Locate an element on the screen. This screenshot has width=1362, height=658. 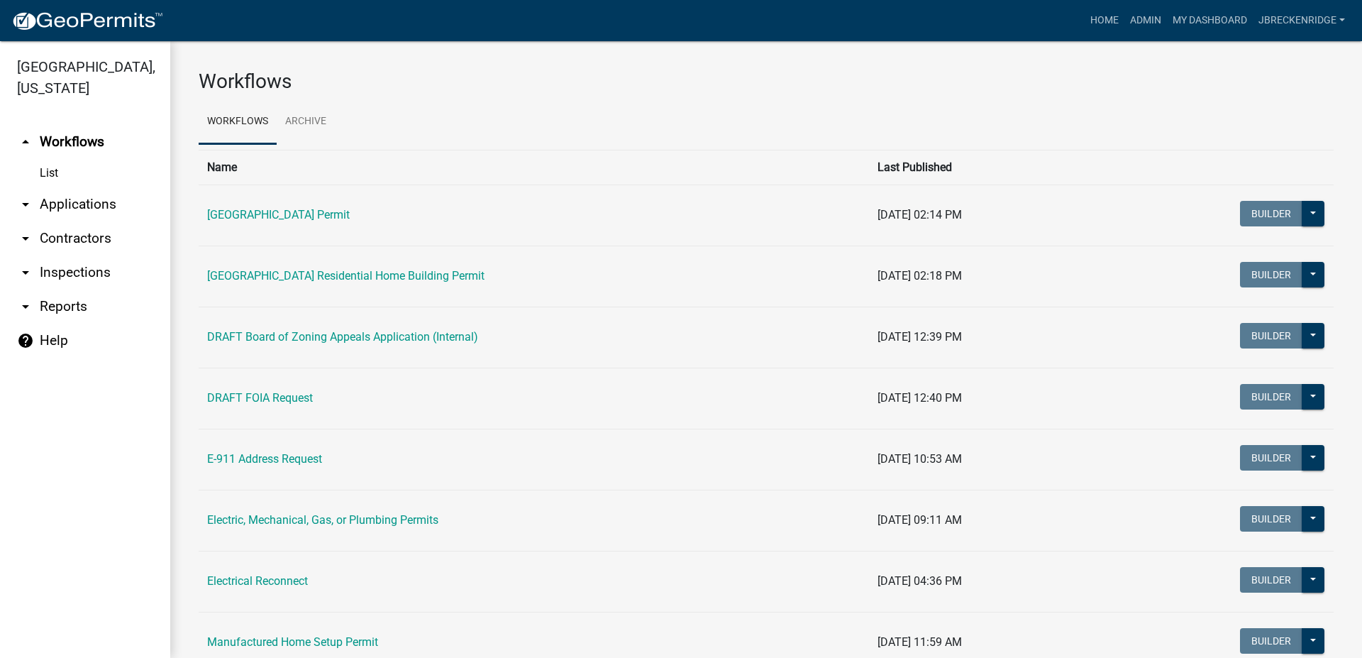
a: Archive is located at coordinates (306, 122).